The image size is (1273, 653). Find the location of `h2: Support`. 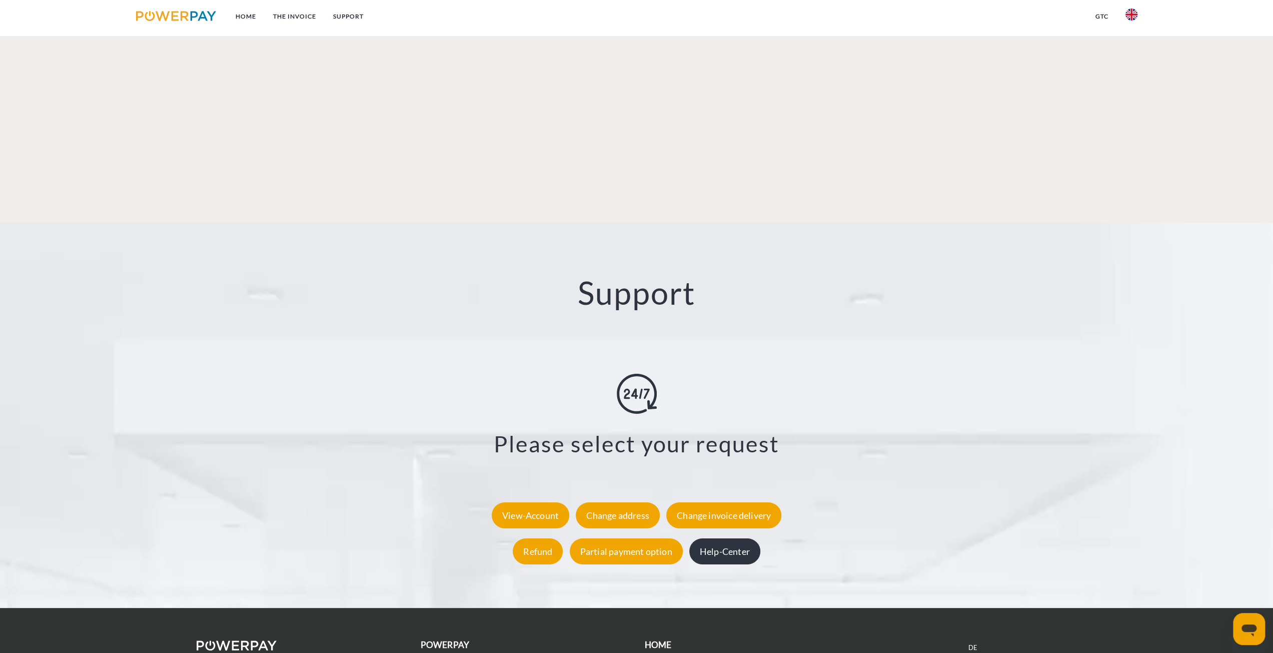

h2: Support is located at coordinates (636, 292).